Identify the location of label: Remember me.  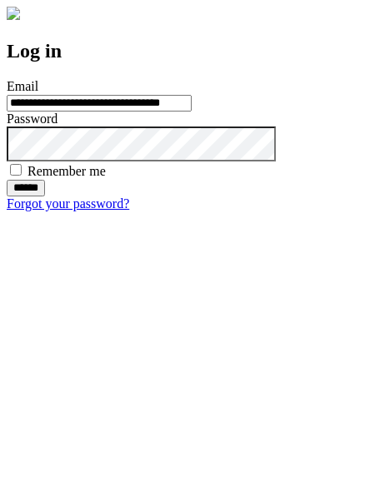
(67, 171).